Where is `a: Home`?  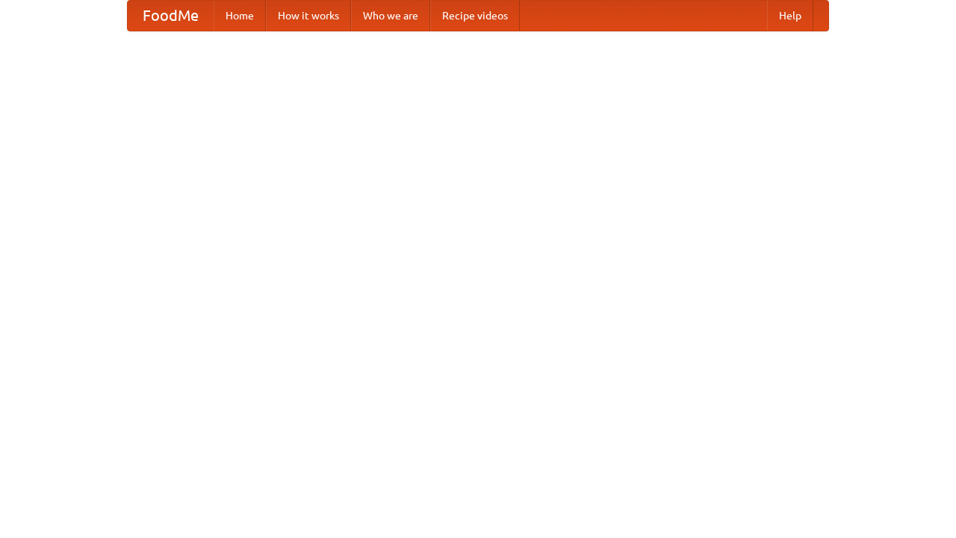 a: Home is located at coordinates (240, 16).